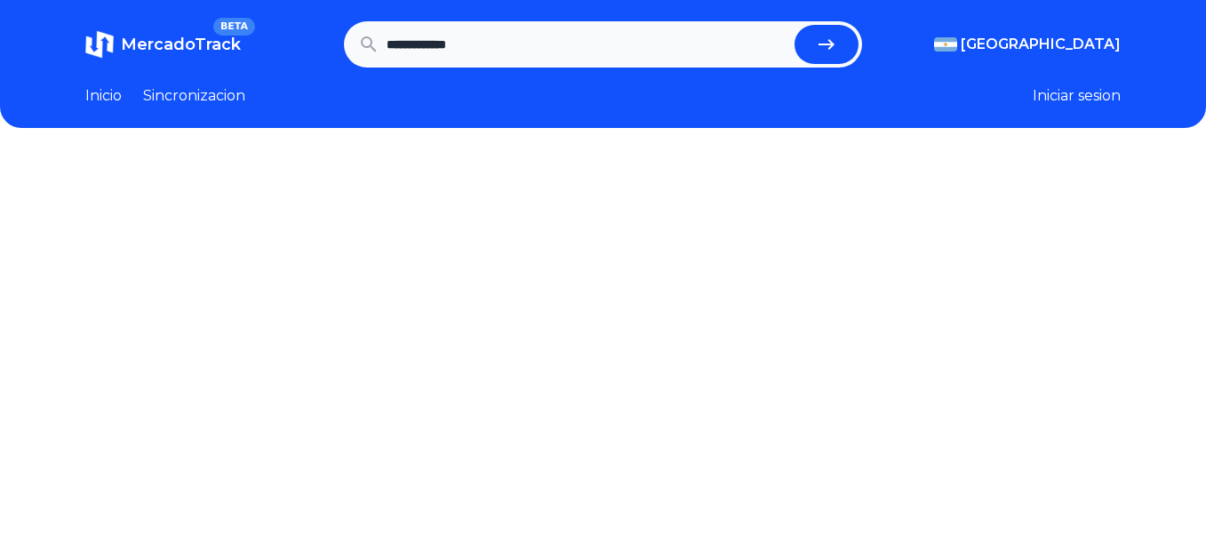 The width and height of the screenshot is (1206, 535). I want to click on span: MercadoTrack, so click(180, 44).